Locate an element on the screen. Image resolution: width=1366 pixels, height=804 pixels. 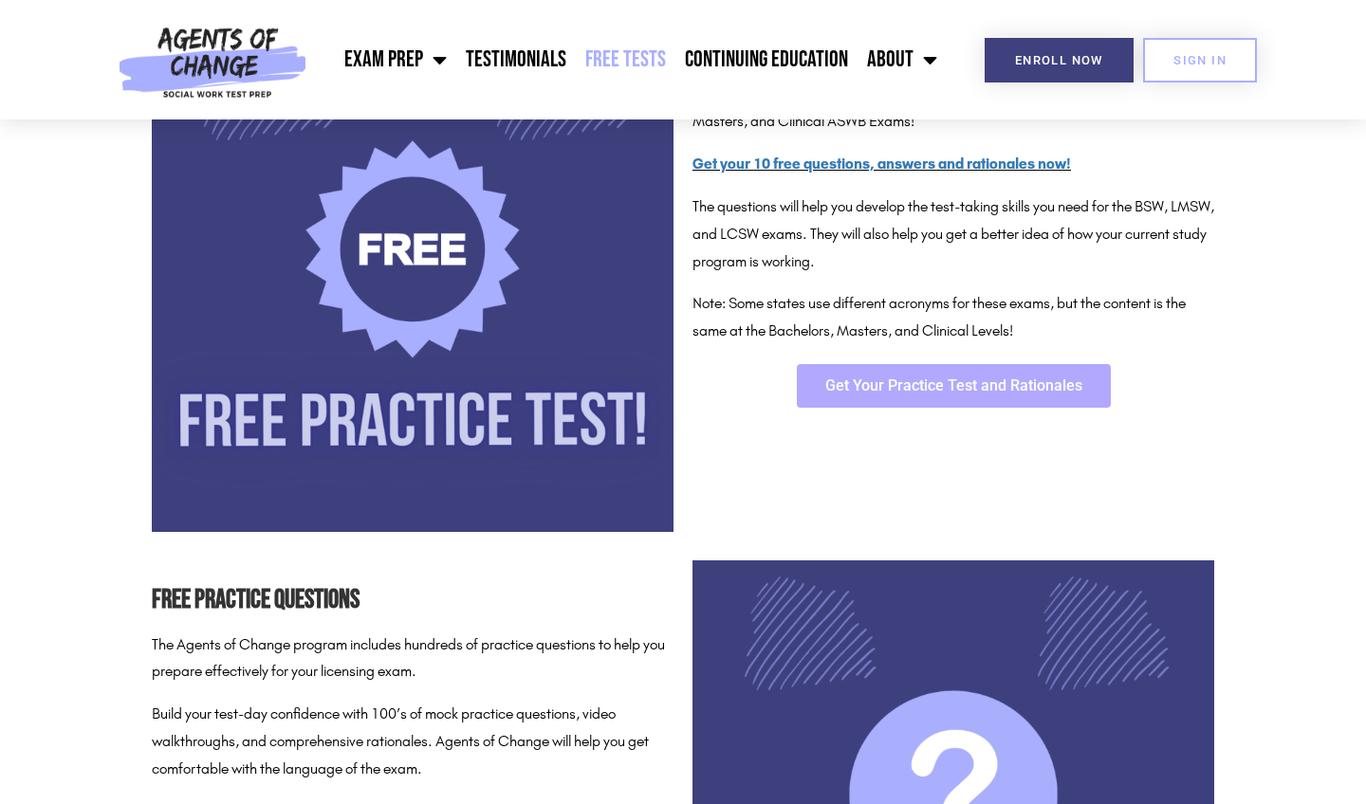
a: Enroll Now is located at coordinates (1059, 60).